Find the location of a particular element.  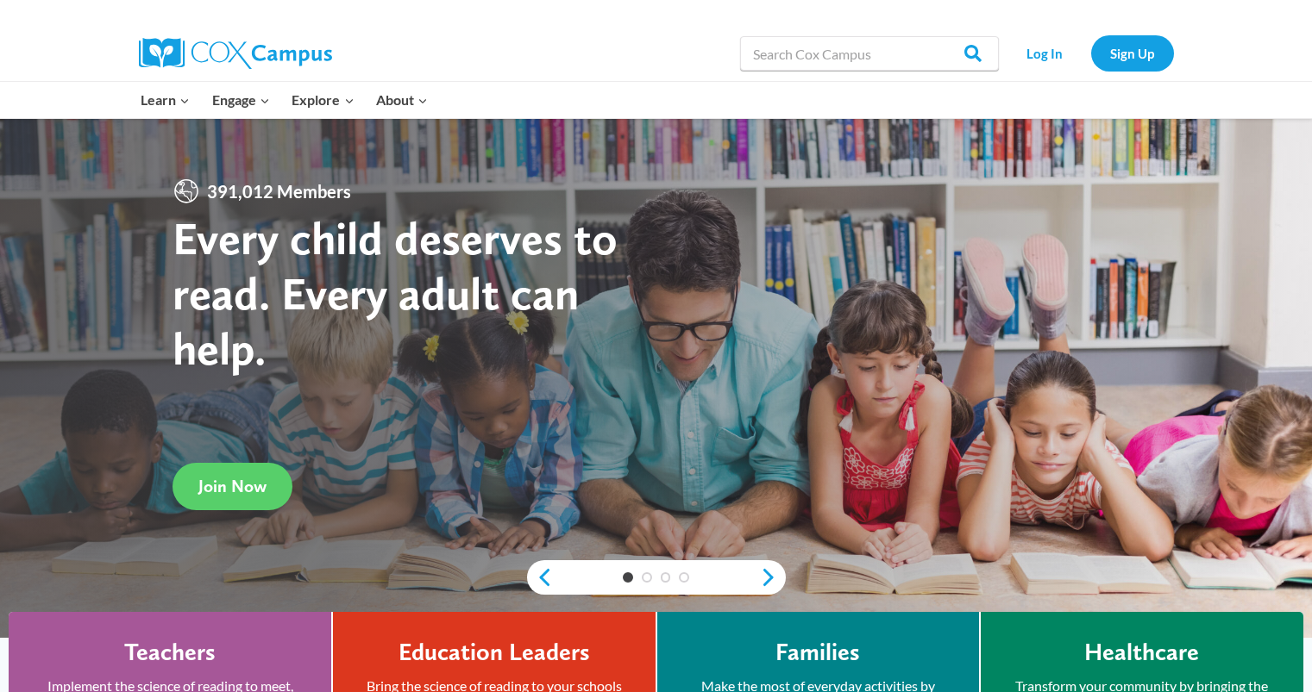

a: 4 is located at coordinates (684, 578).